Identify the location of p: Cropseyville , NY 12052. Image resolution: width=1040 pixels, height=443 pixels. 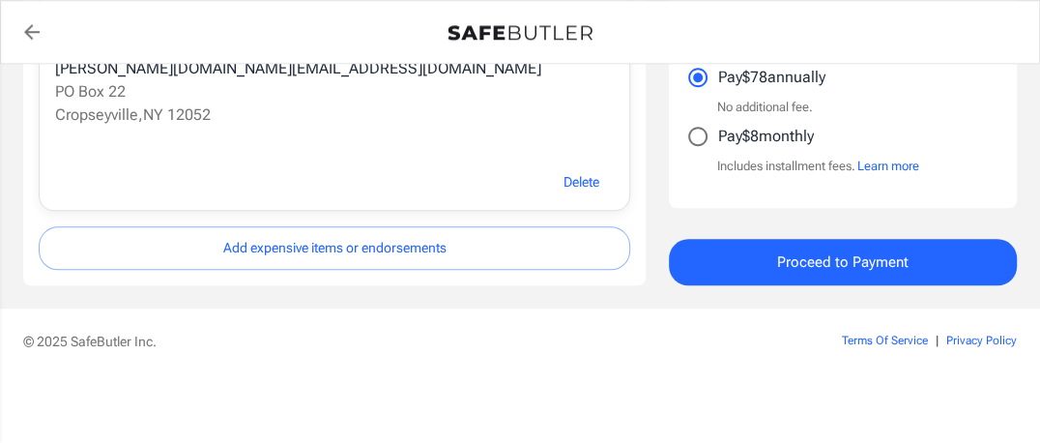
(334, 115).